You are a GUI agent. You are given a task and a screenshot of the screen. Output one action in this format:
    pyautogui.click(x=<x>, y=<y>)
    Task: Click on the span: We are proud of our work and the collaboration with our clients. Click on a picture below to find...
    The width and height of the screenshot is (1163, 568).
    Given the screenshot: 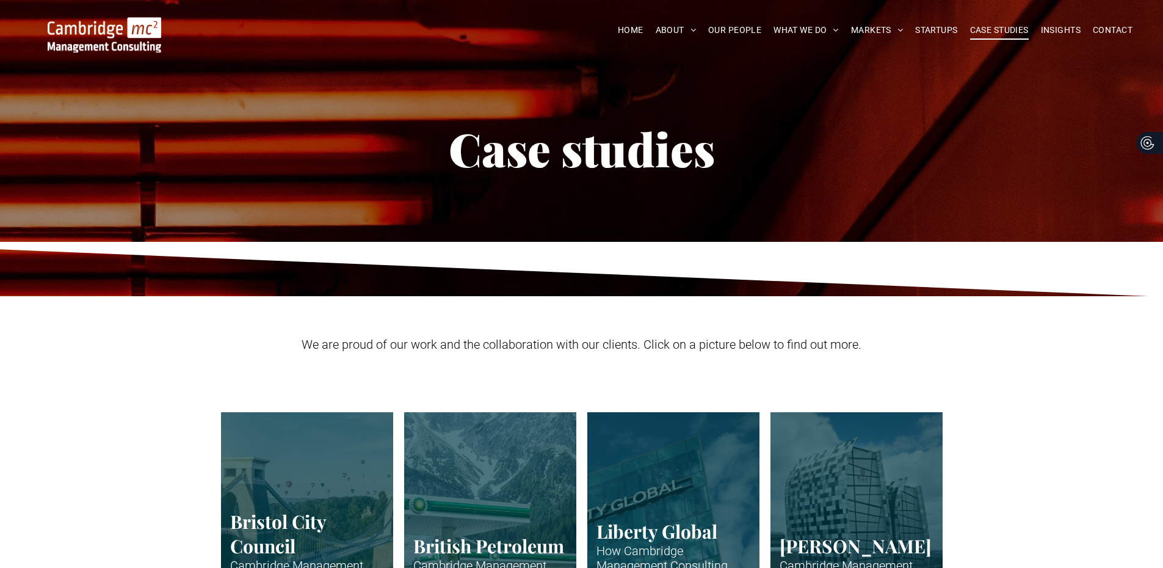 What is the action you would take?
    pyautogui.click(x=581, y=344)
    